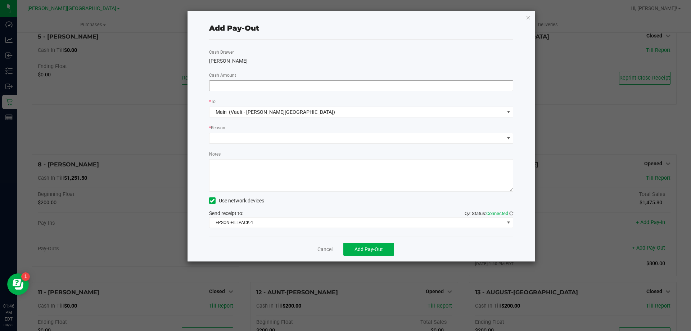 The height and width of the screenshot is (331, 691). I want to click on label: Use network devices, so click(236, 200).